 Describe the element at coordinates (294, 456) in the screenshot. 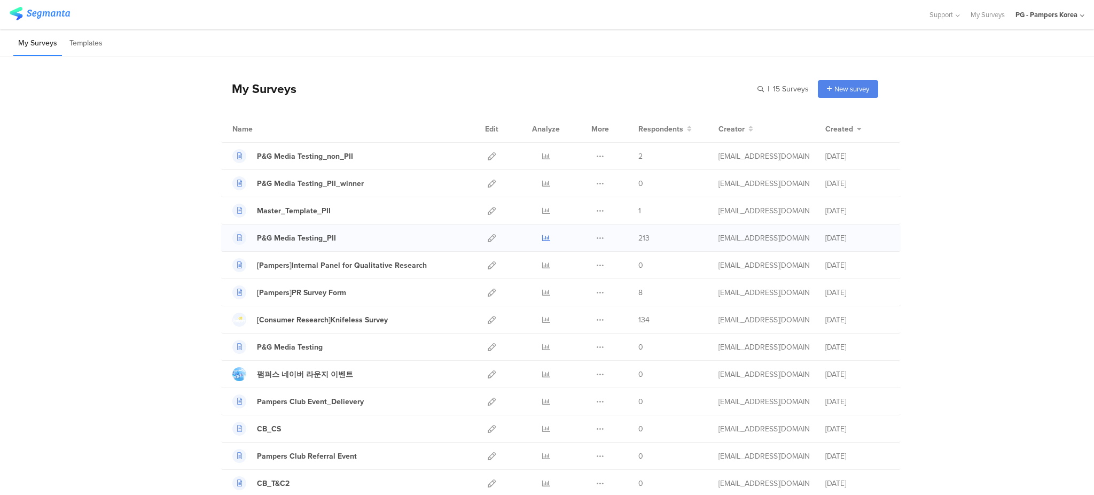

I see `a: Pampers Club Referral Event` at that location.